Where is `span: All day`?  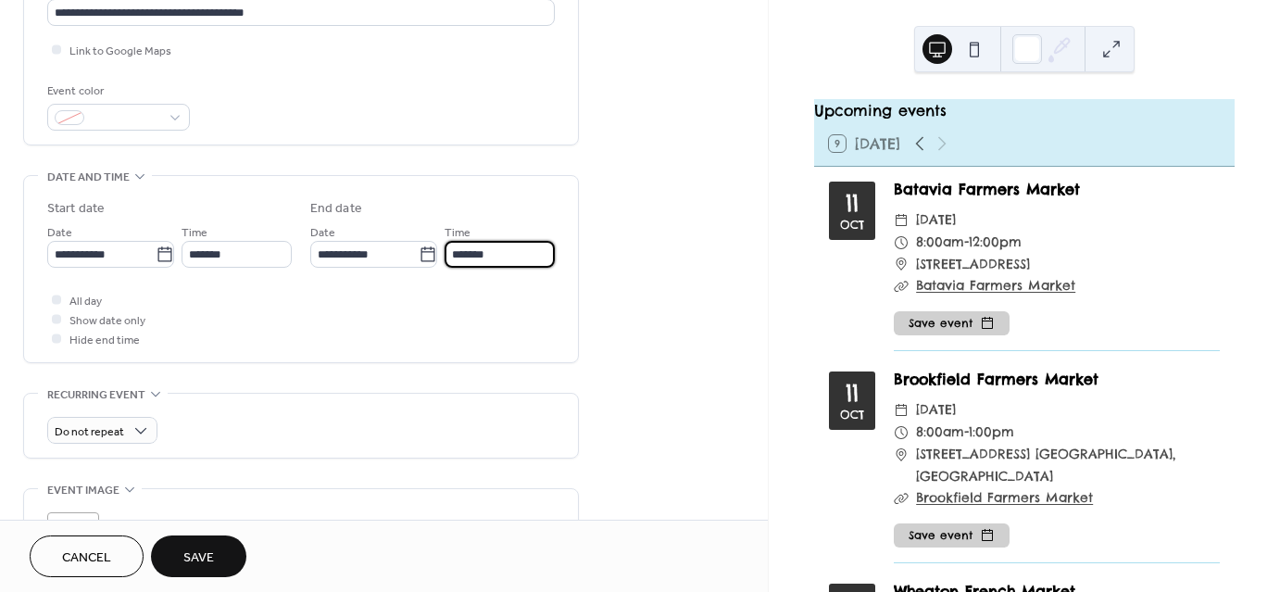
span: All day is located at coordinates (85, 301).